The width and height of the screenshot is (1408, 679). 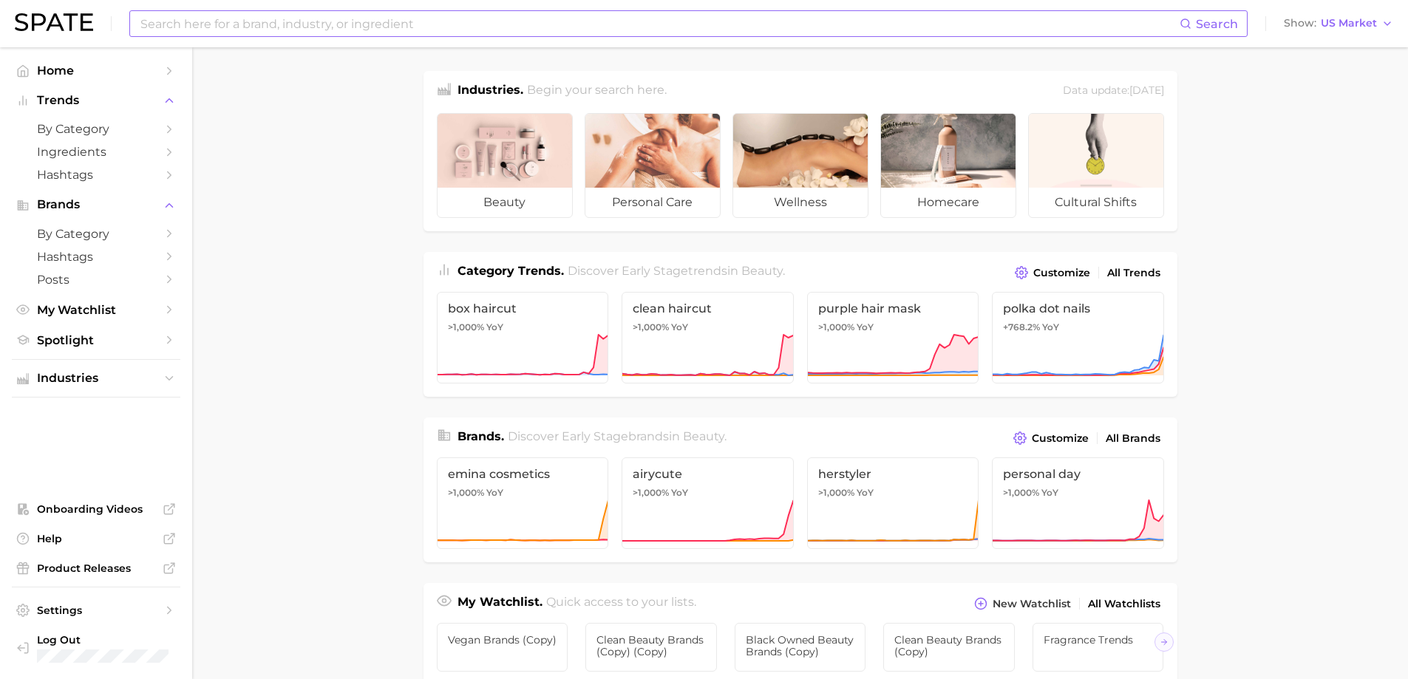 I want to click on button: Brands, so click(x=96, y=205).